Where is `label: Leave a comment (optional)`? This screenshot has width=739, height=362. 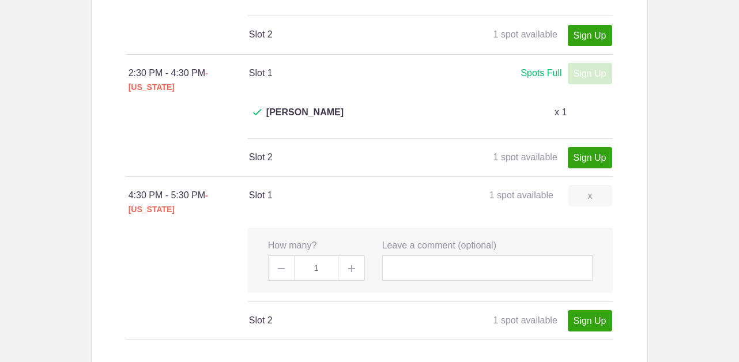
label: Leave a comment (optional) is located at coordinates (439, 246).